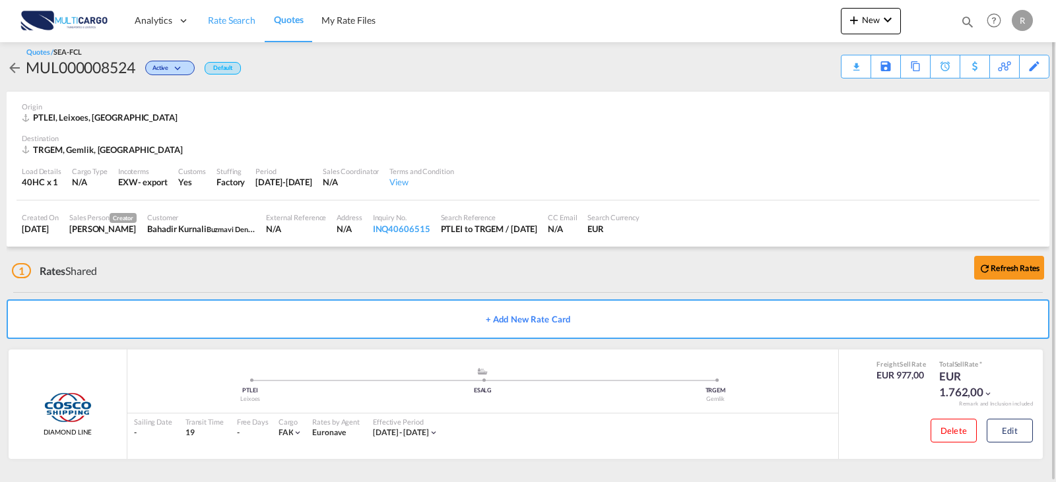 This screenshot has width=1056, height=482. What do you see at coordinates (284, 171) in the screenshot?
I see `div: Period` at bounding box center [284, 171].